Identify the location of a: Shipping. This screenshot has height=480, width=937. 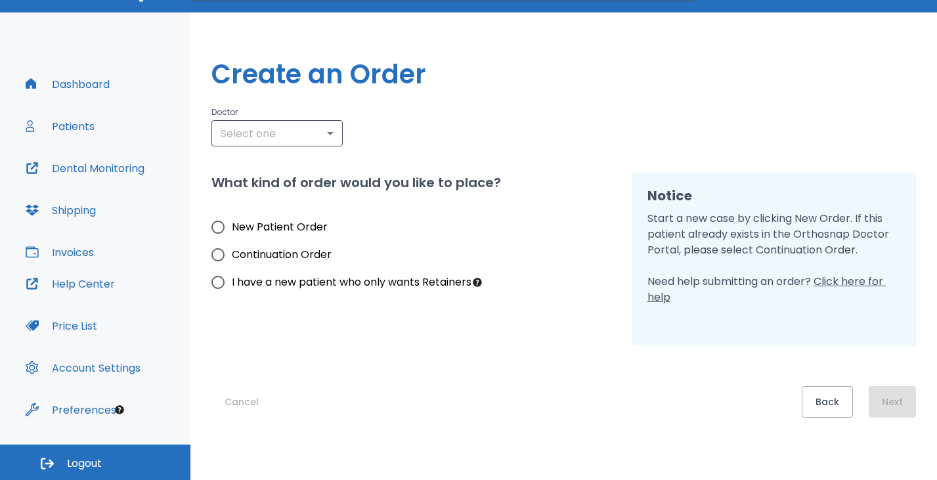
(60, 210).